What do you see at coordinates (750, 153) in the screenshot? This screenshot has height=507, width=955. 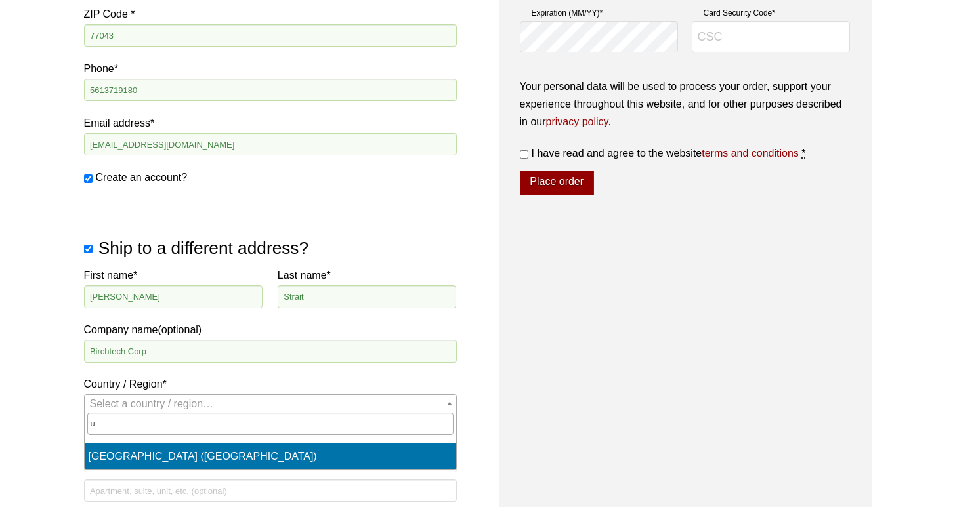 I see `a: terms and conditions` at bounding box center [750, 153].